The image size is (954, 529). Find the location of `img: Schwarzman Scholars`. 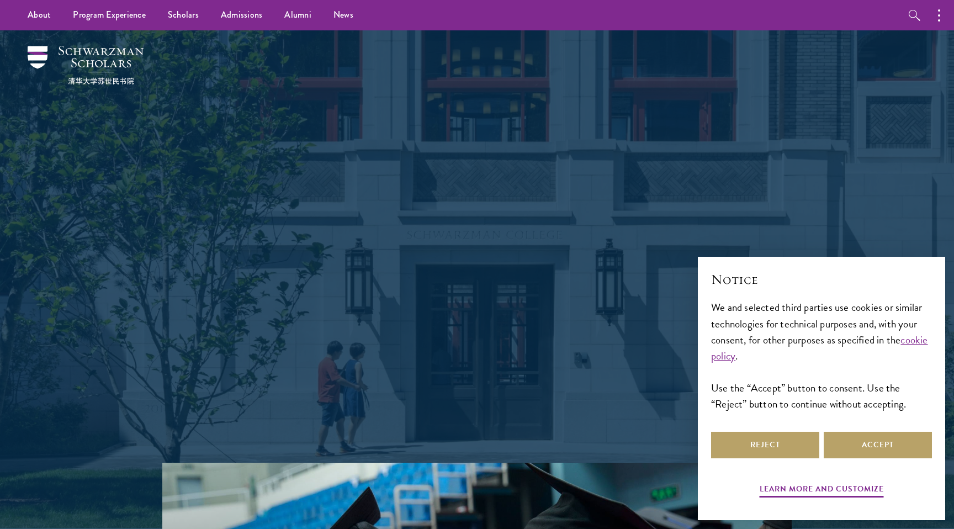

img: Schwarzman Scholars is located at coordinates (86, 65).